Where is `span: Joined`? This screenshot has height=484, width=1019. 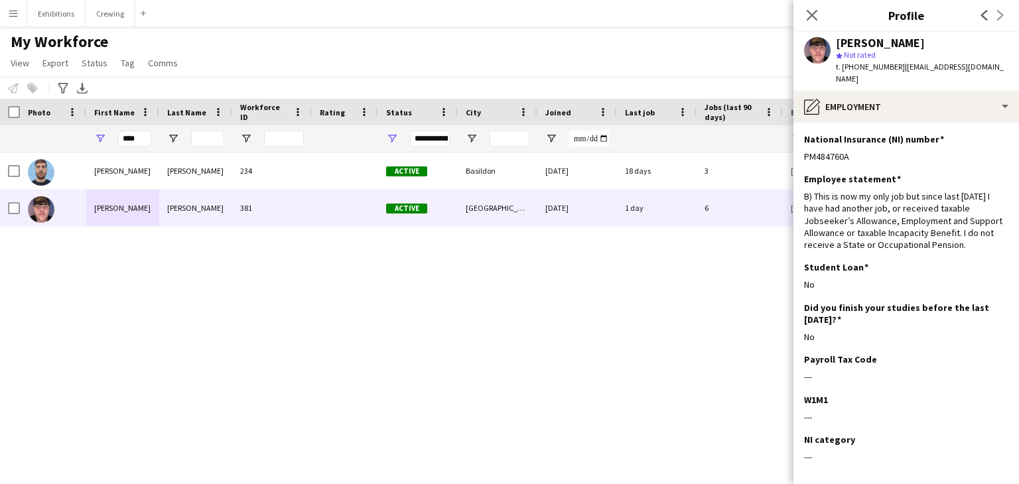 span: Joined is located at coordinates (558, 112).